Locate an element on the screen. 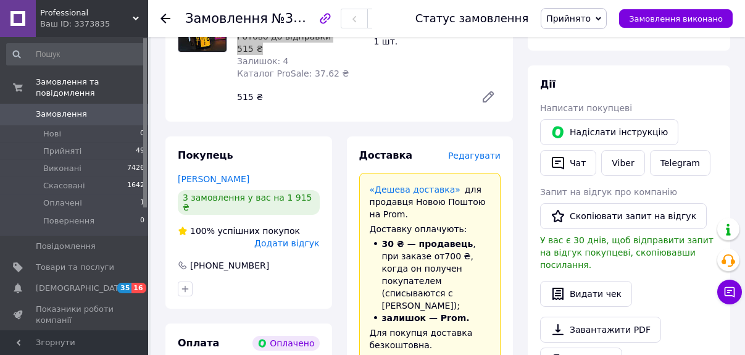 Image resolution: width=745 pixels, height=355 pixels. span: Товари та послуги is located at coordinates (75, 267).